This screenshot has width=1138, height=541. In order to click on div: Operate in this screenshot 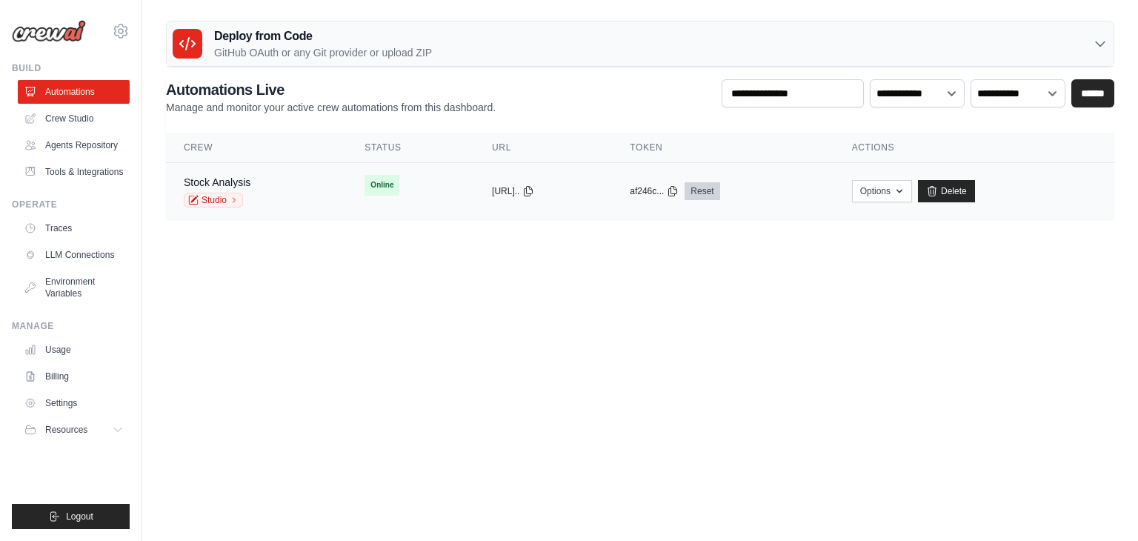, I will do `click(70, 204)`.